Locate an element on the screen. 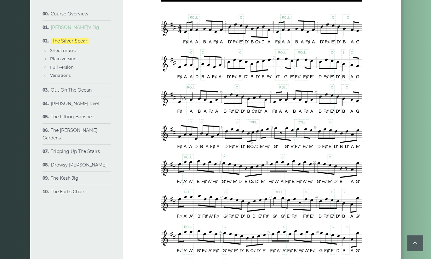 The height and width of the screenshot is (259, 431). a: Plain version is located at coordinates (63, 59).